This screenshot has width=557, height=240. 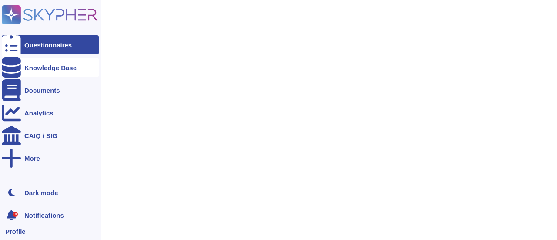 What do you see at coordinates (48, 45) in the screenshot?
I see `div: Questionnaires` at bounding box center [48, 45].